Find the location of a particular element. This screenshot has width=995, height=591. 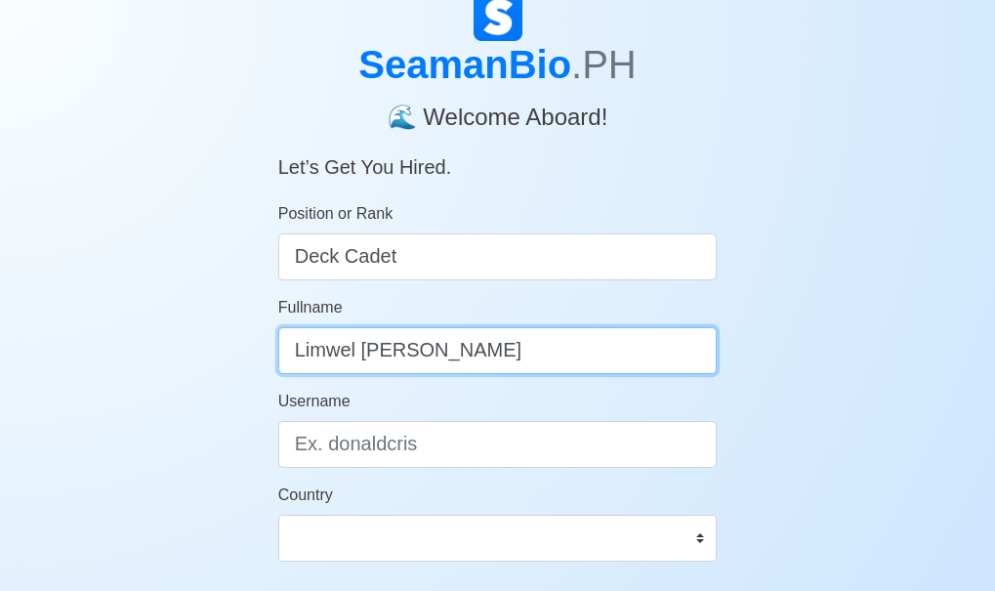

span: Username is located at coordinates (315, 400).